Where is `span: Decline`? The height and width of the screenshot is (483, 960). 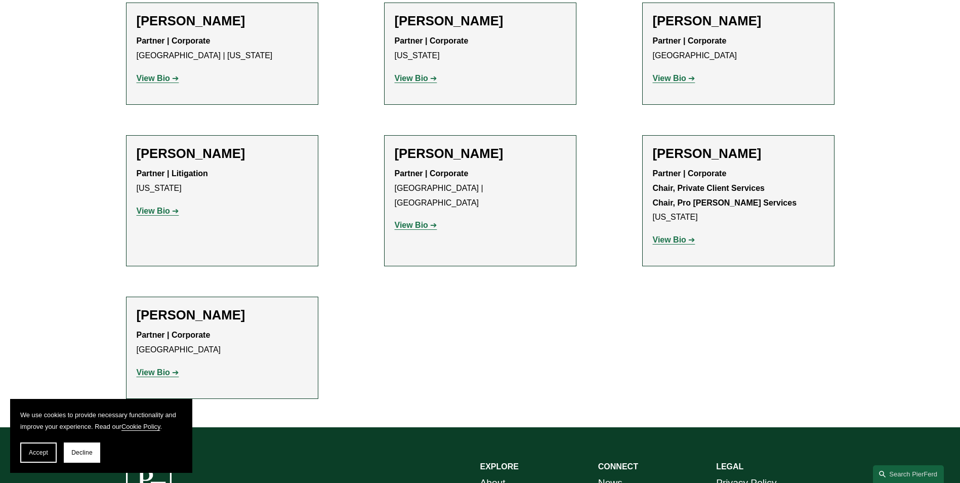
span: Decline is located at coordinates (82, 453).